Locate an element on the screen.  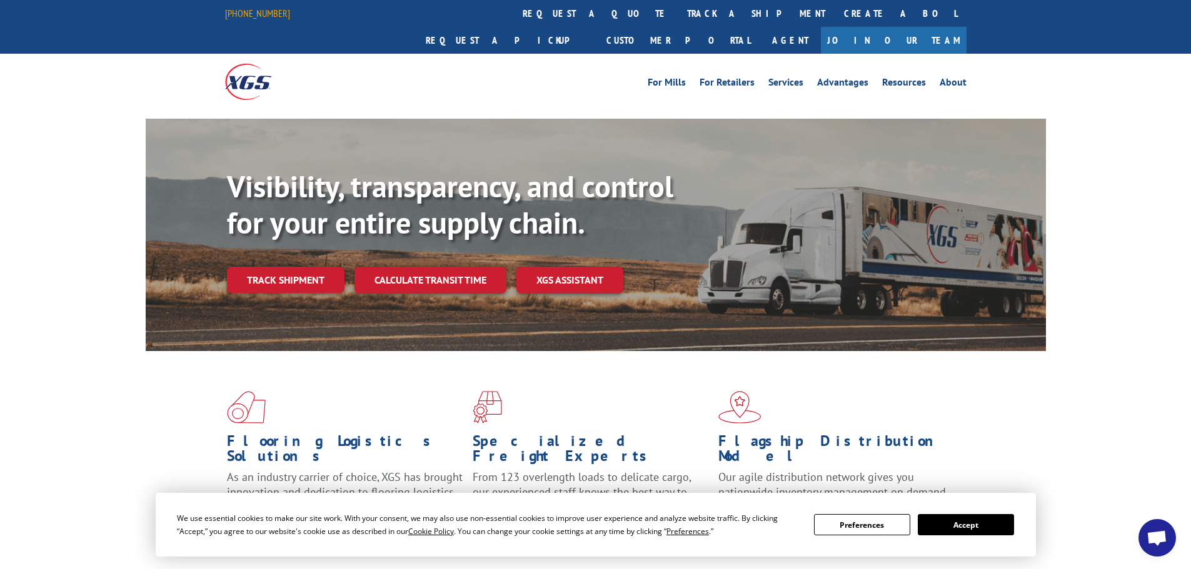
a: Open chat is located at coordinates (1157, 538).